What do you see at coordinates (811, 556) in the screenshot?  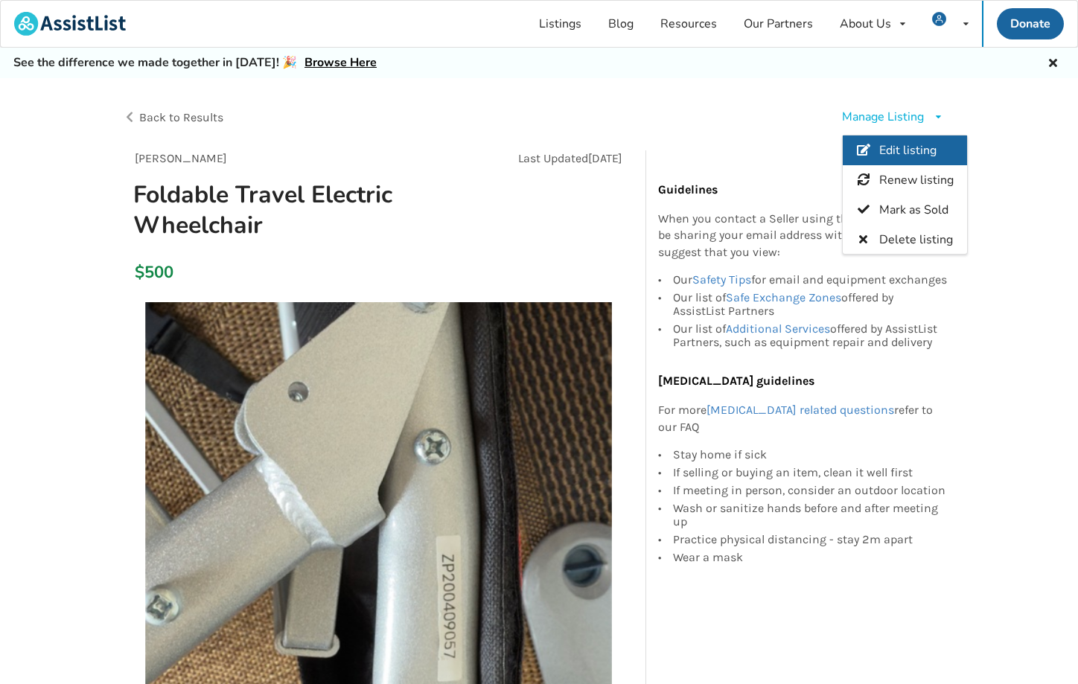 I see `div: Wear a mask` at bounding box center [811, 556].